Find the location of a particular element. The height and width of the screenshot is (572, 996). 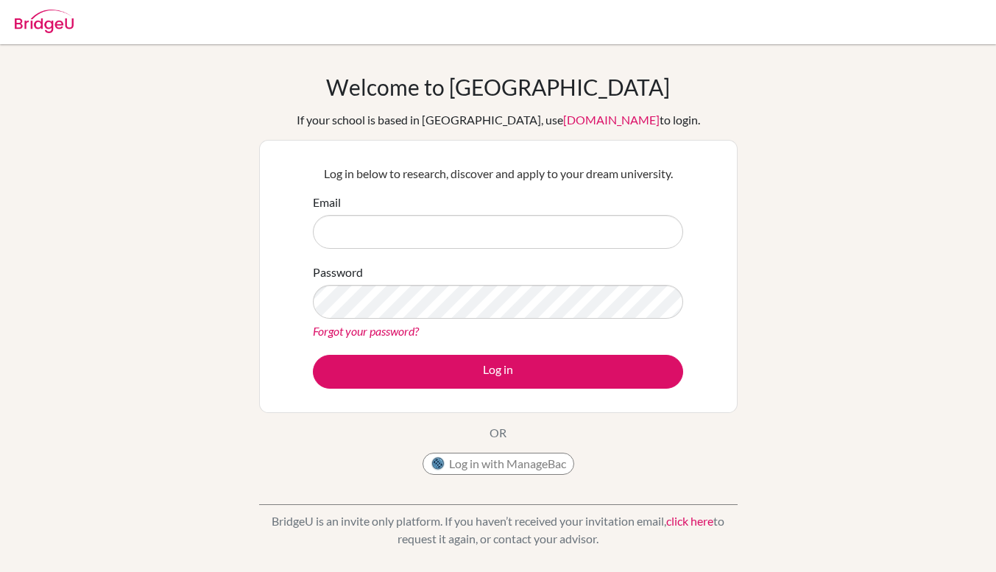

label: Email is located at coordinates (327, 203).